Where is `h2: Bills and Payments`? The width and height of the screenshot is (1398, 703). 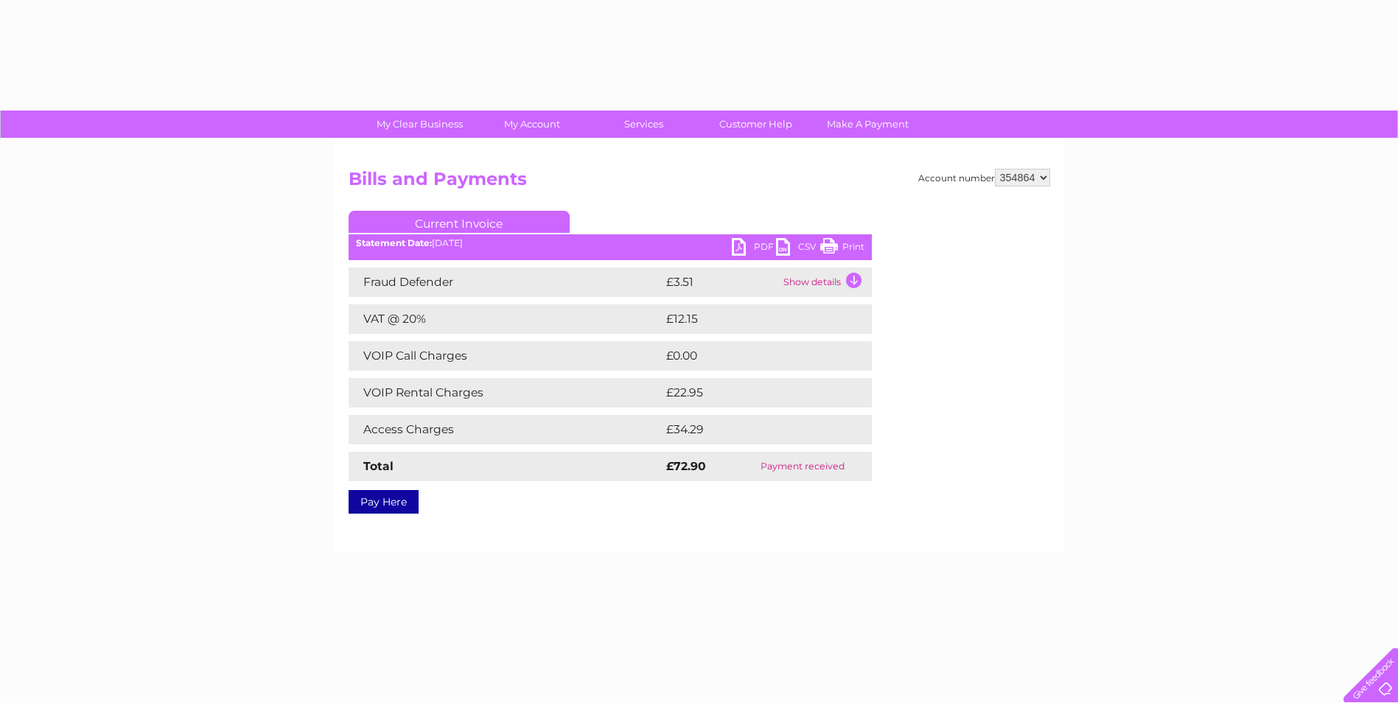
h2: Bills and Payments is located at coordinates (699, 183).